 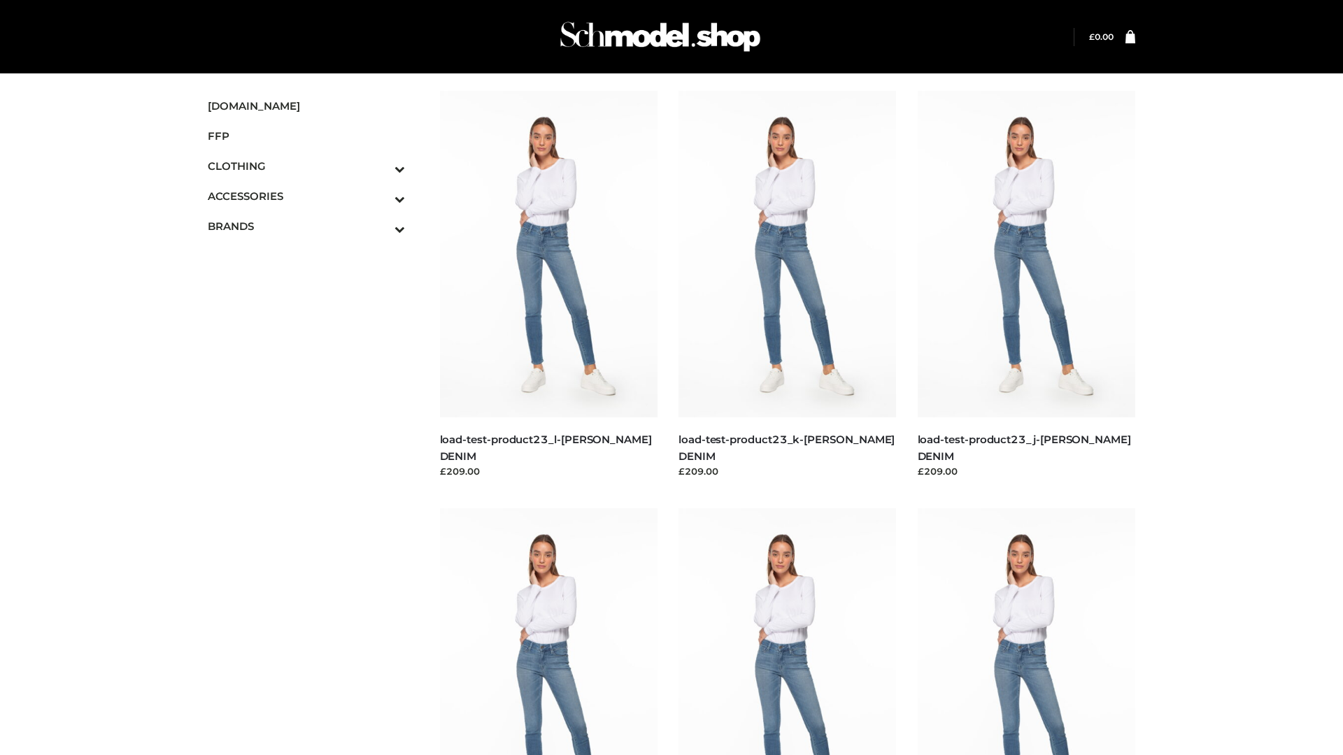 I want to click on a: £0.00, so click(x=1101, y=36).